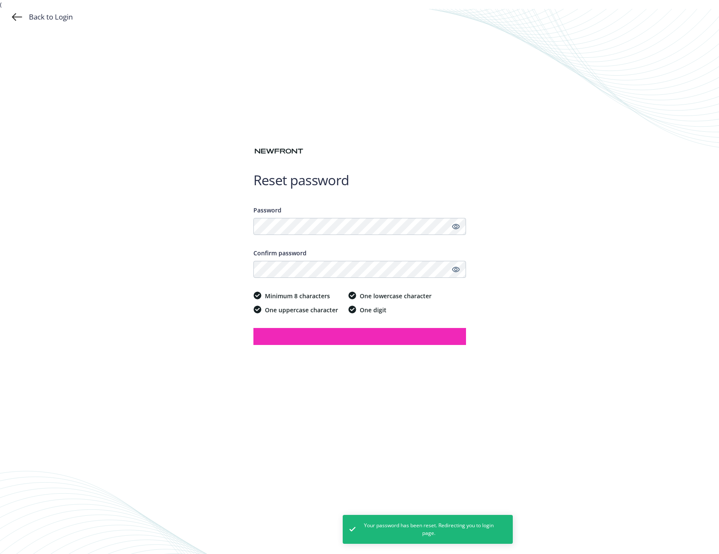  I want to click on h1: Reset password, so click(360, 180).